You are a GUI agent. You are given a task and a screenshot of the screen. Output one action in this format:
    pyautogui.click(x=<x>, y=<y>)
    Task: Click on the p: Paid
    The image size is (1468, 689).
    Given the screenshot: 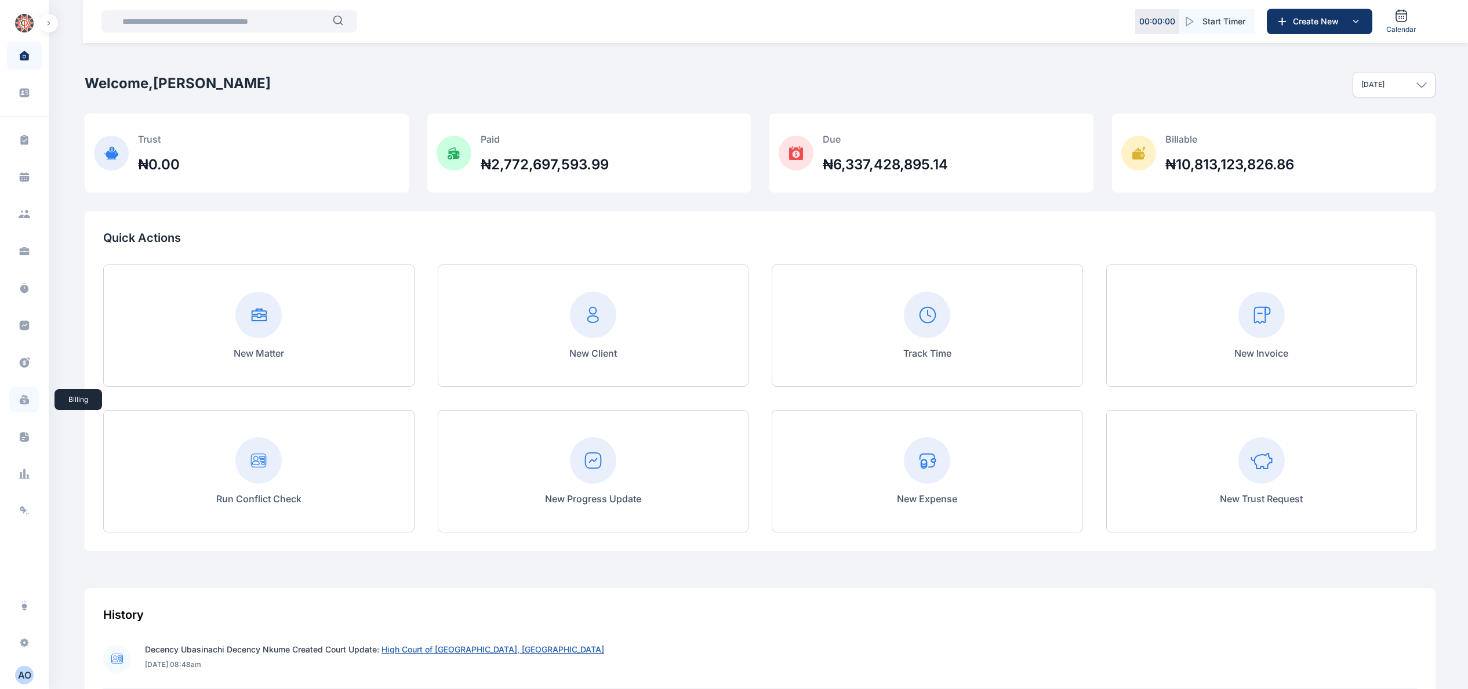 What is the action you would take?
    pyautogui.click(x=544, y=139)
    